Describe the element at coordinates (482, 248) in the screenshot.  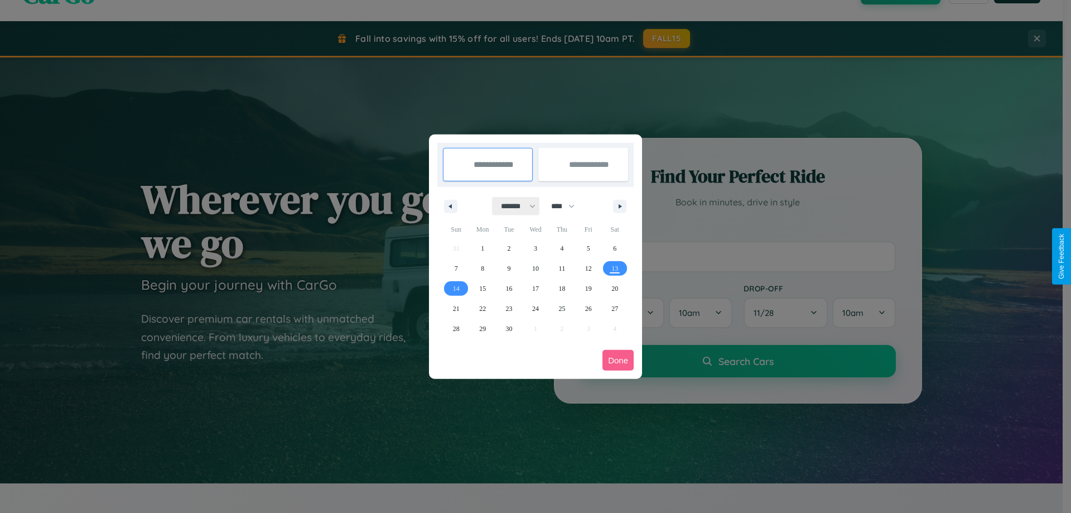
I see `button: 1` at that location.